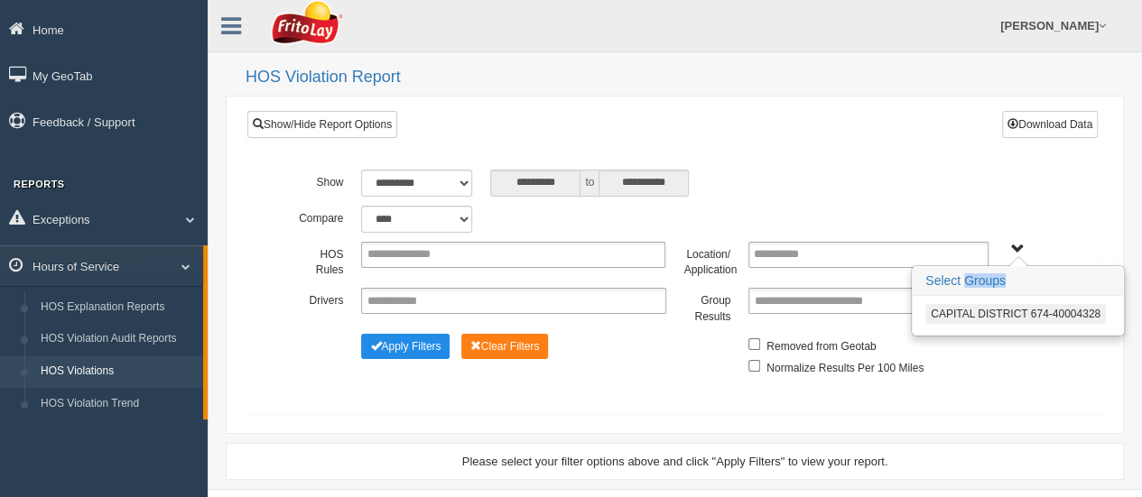  Describe the element at coordinates (707, 306) in the screenshot. I see `label: Group Results` at that location.